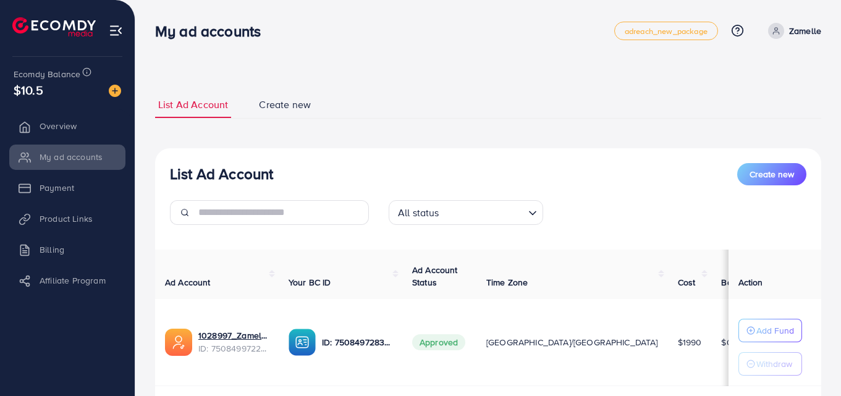  I want to click on span: Action, so click(751, 282).